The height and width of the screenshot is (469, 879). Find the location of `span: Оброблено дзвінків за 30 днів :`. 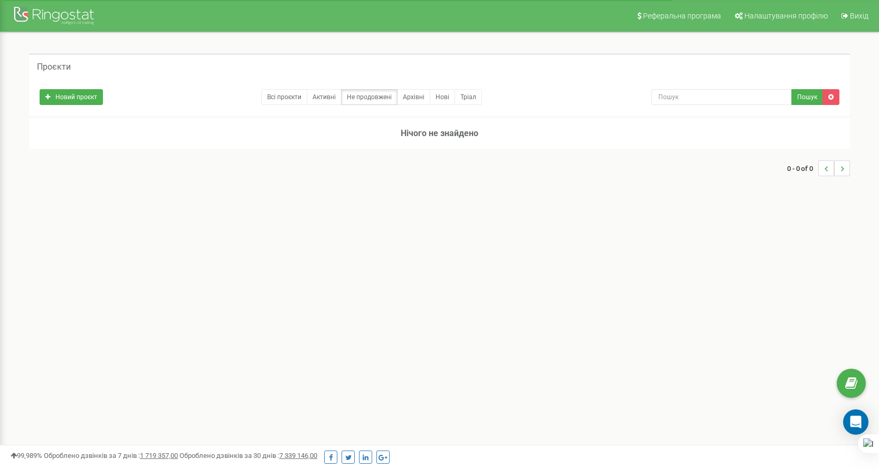

span: Оброблено дзвінків за 30 днів : is located at coordinates (248, 455).